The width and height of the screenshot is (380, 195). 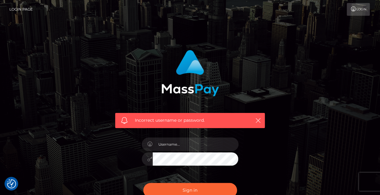 I want to click on img: MassPay Login, so click(x=190, y=73).